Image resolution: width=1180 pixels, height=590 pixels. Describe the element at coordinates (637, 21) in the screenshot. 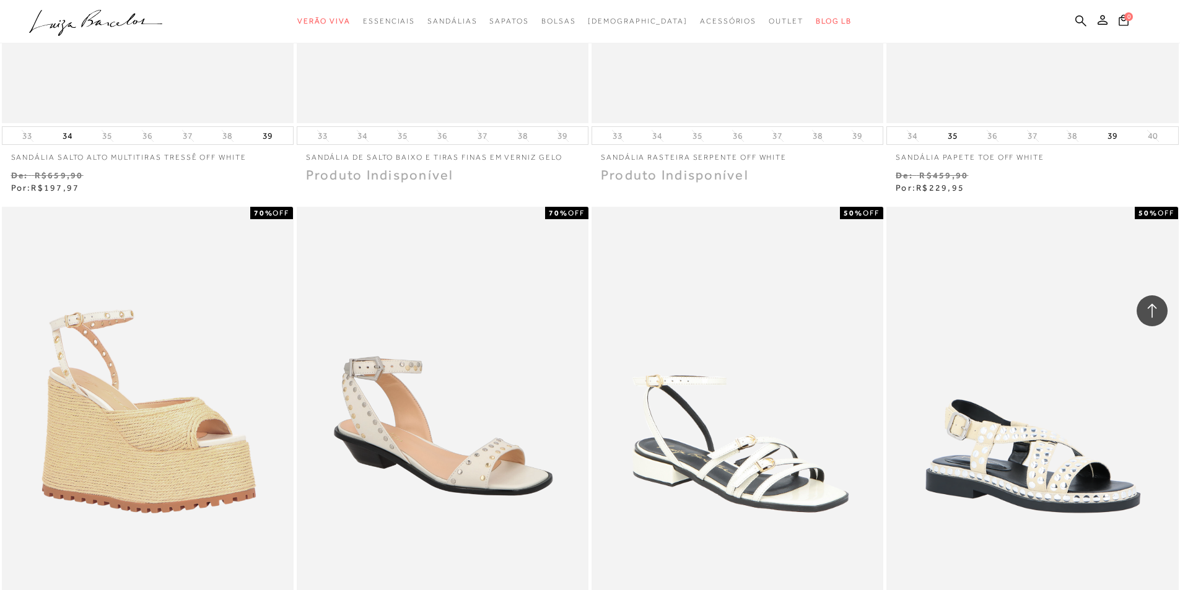

I see `a: noSubCategoriesText` at that location.